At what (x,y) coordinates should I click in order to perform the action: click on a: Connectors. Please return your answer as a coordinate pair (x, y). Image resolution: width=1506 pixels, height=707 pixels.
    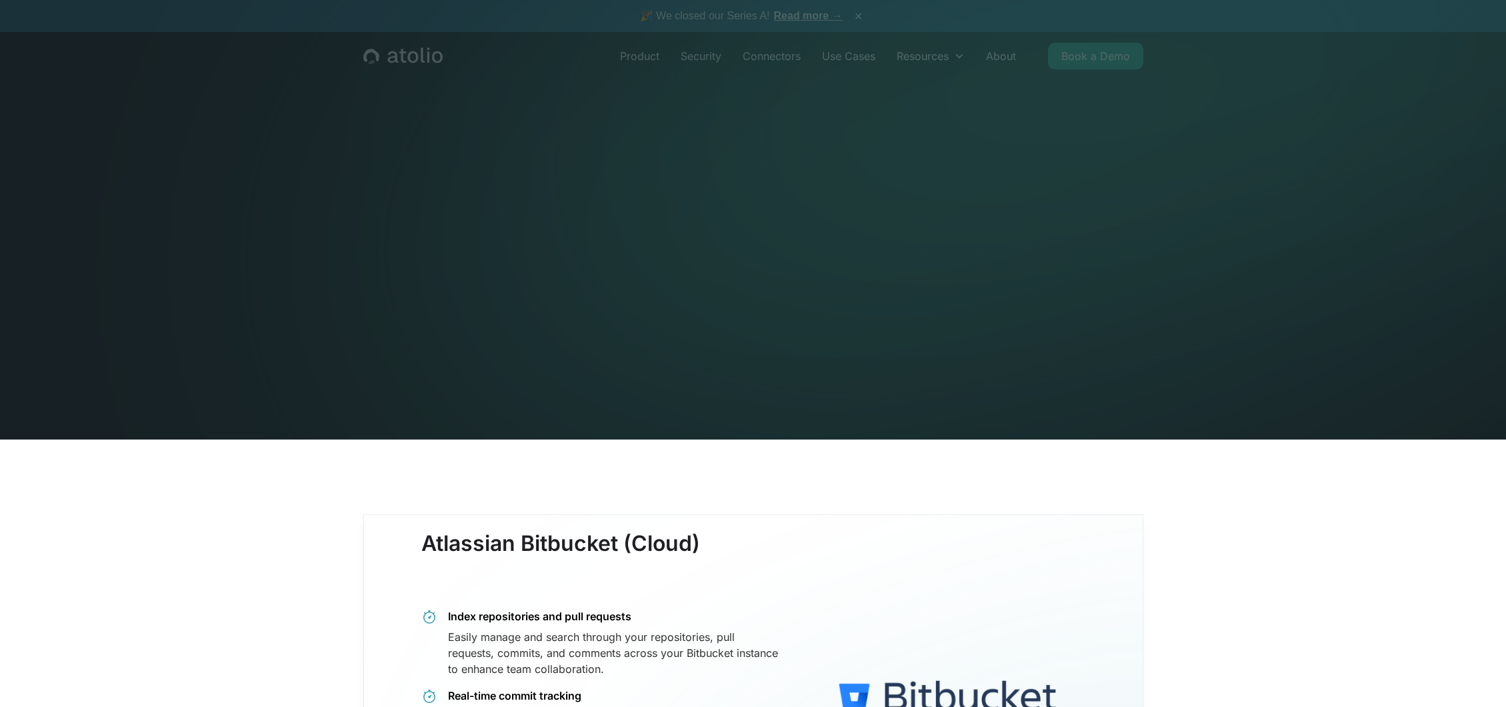
    Looking at the image, I should click on (771, 56).